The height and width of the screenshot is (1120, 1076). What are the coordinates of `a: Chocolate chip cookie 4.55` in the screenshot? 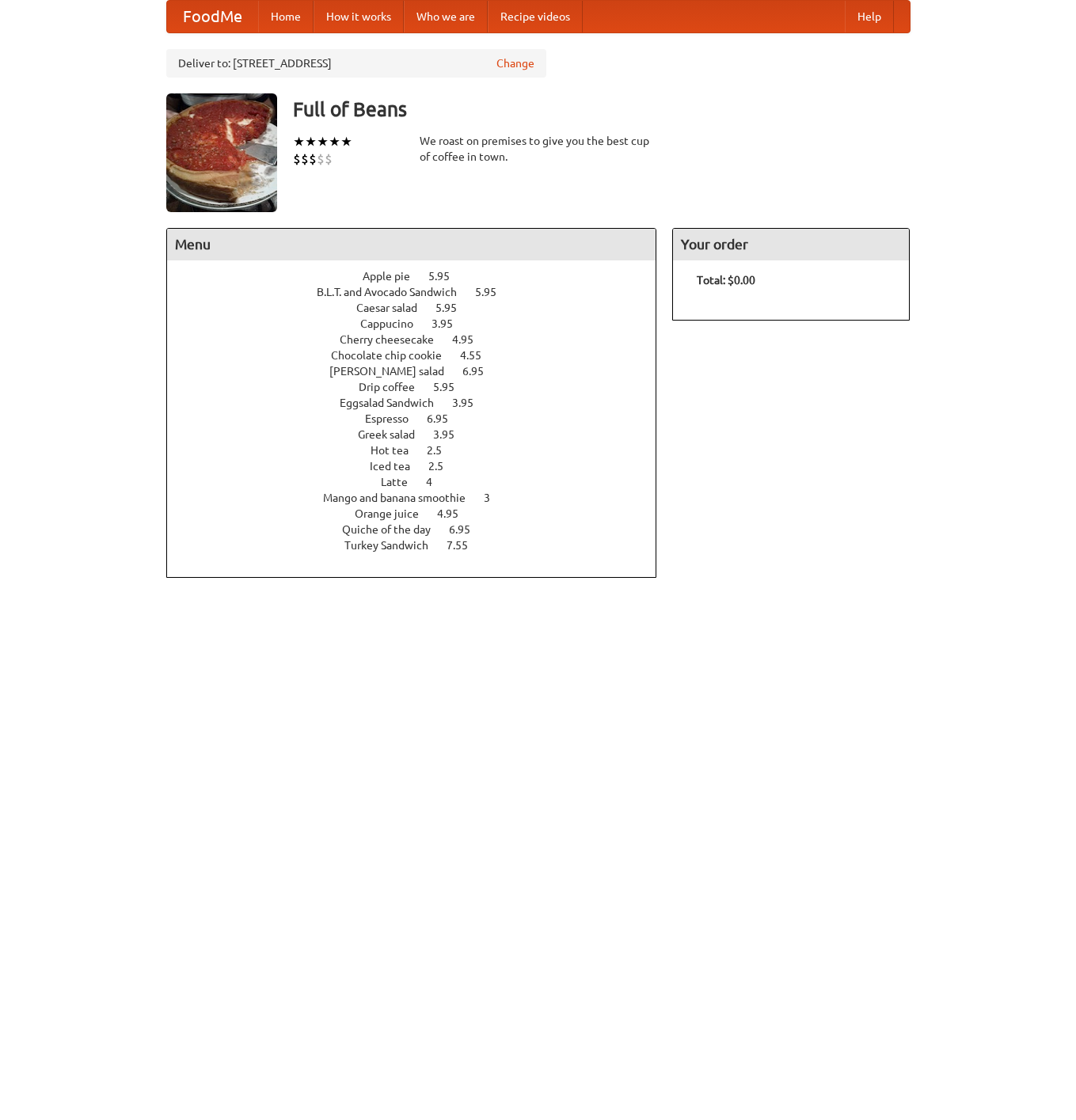 It's located at (421, 355).